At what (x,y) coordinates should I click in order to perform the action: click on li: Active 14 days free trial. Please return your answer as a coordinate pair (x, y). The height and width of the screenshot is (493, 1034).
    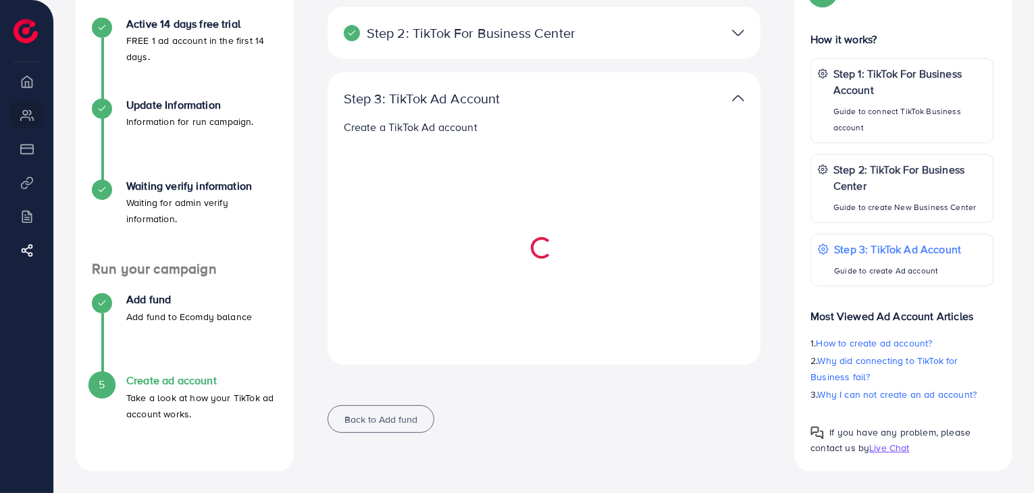
    Looking at the image, I should click on (184, 58).